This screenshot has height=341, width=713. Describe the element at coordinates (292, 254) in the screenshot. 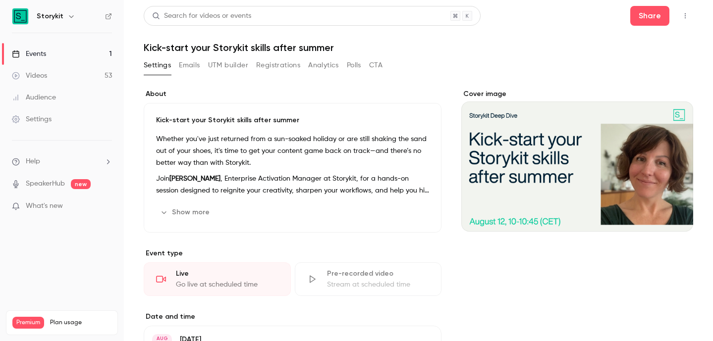

I see `p: Event type` at that location.